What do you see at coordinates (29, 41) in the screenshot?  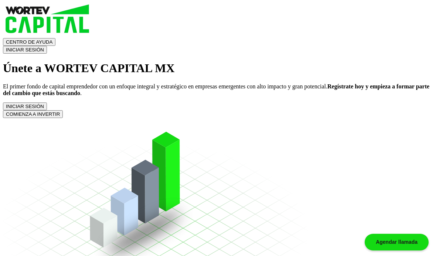 I see `a: CENTRO DE AYUDA` at bounding box center [29, 41].